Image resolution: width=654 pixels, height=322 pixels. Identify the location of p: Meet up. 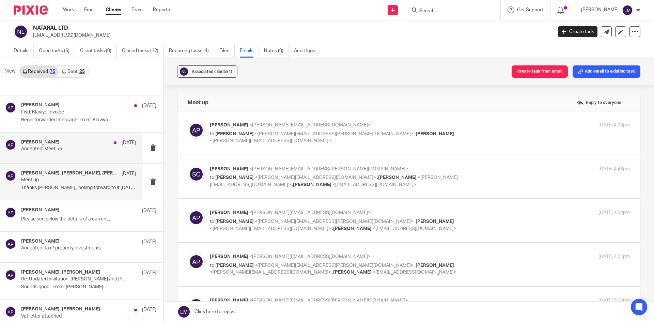
(67, 180).